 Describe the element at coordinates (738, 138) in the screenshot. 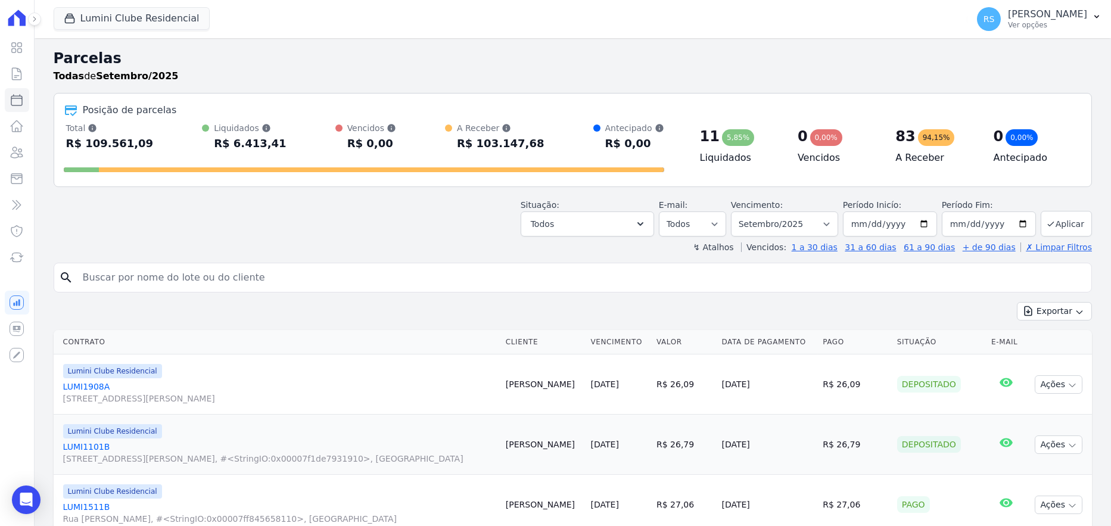

I see `div: 5,85%` at that location.